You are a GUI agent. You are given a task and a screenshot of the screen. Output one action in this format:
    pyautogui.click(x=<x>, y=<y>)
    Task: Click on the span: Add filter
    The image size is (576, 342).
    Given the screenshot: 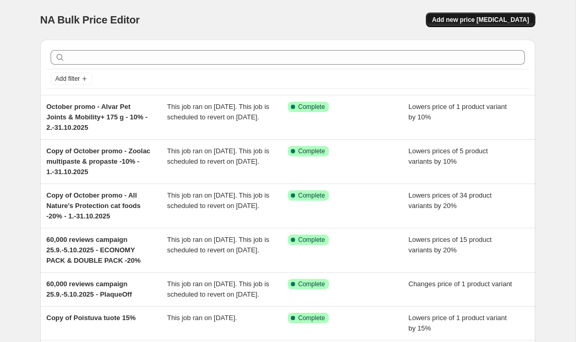 What is the action you would take?
    pyautogui.click(x=67, y=79)
    